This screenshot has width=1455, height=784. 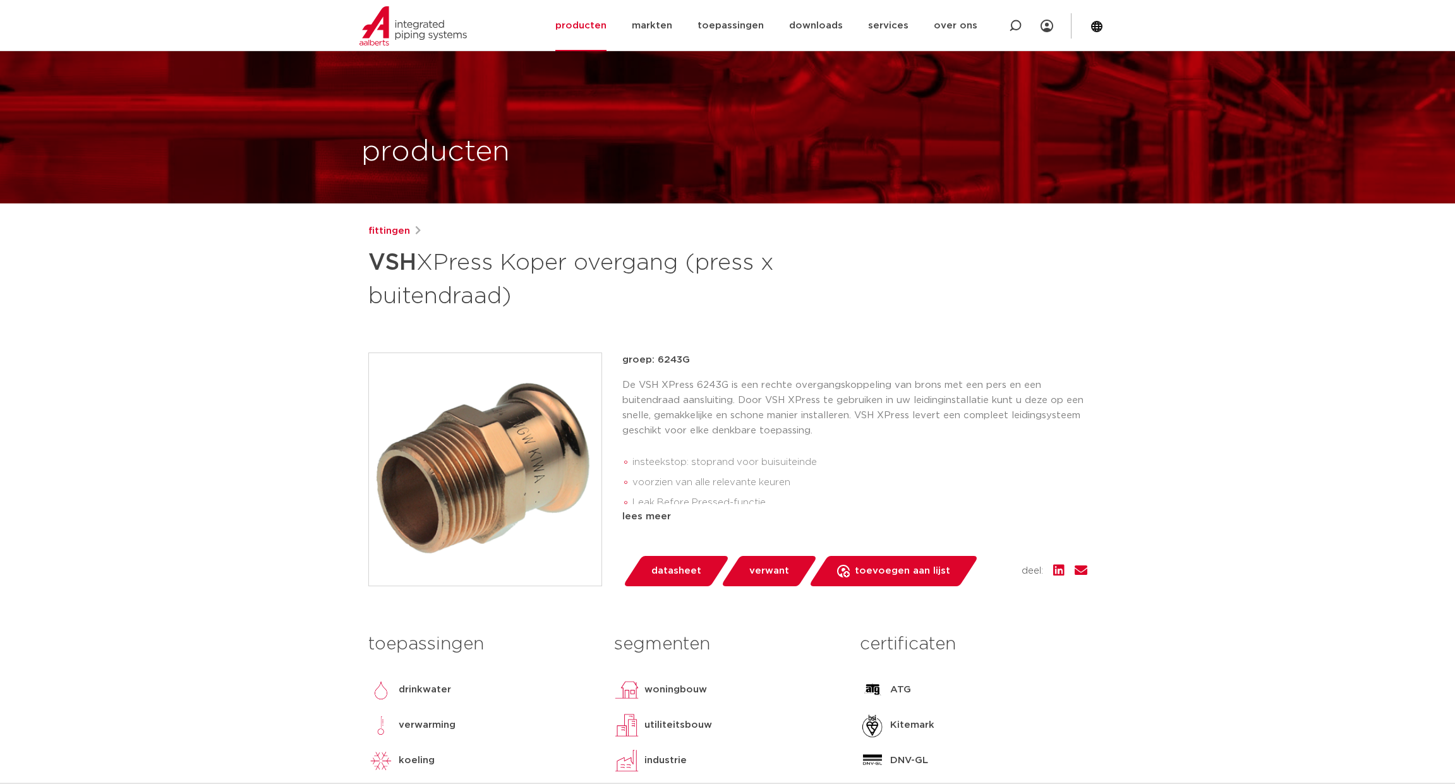 What do you see at coordinates (481, 644) in the screenshot?
I see `h3: toepassingen` at bounding box center [481, 644].